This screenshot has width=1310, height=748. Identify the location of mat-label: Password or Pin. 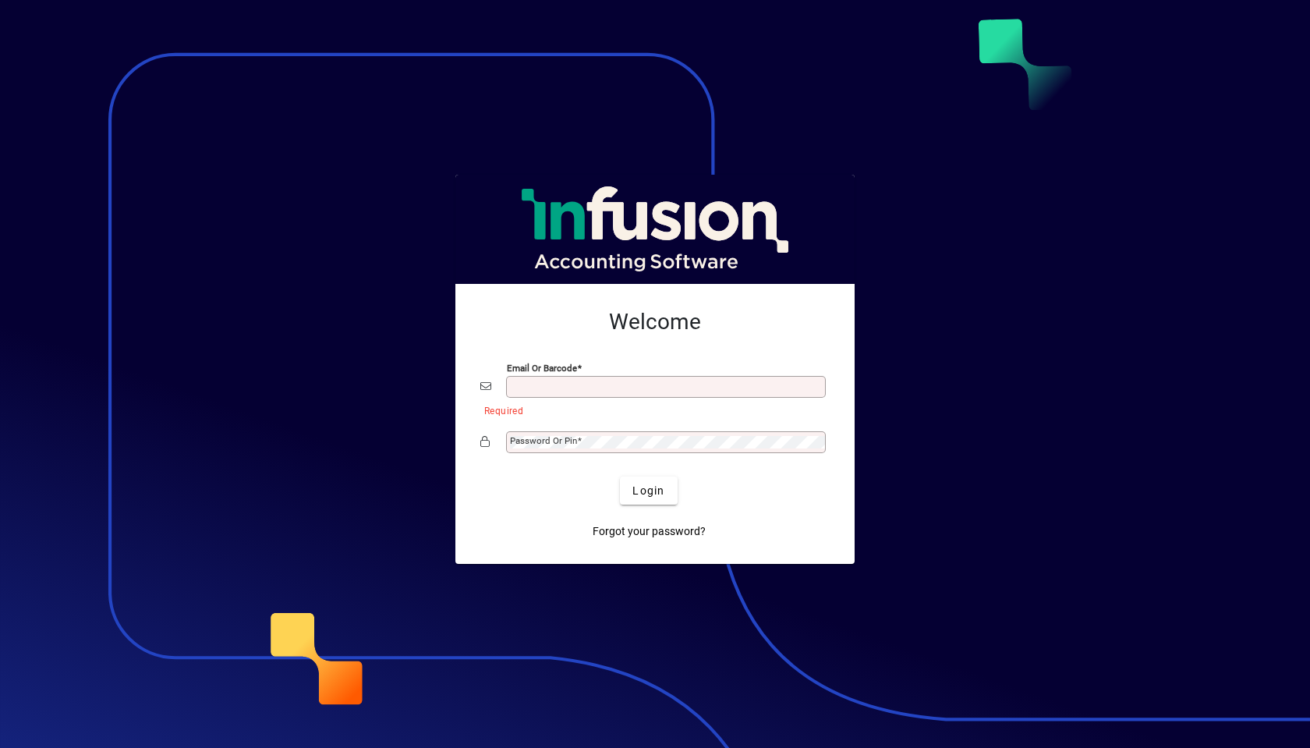
(543, 441).